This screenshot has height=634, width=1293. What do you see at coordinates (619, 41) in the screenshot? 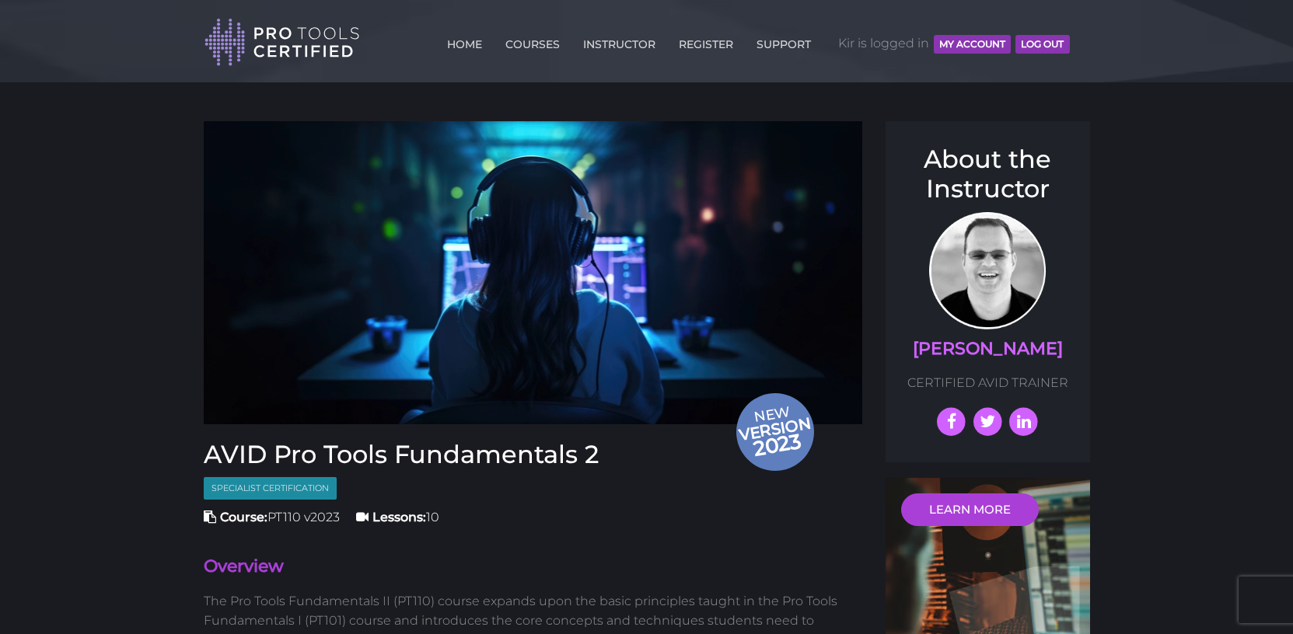
I see `a: INSTRUCTOR` at bounding box center [619, 41].